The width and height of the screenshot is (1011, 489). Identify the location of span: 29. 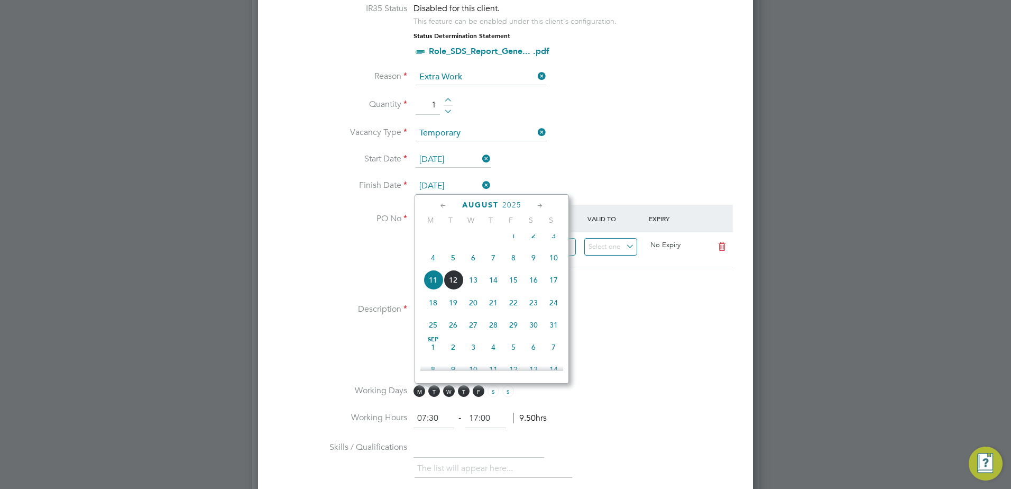
(514, 325).